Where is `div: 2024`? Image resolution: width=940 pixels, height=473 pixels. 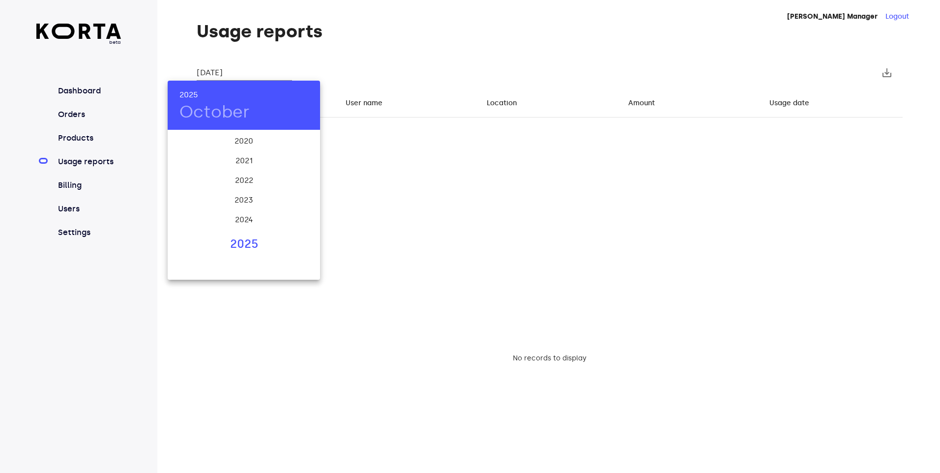 div: 2024 is located at coordinates (244, 220).